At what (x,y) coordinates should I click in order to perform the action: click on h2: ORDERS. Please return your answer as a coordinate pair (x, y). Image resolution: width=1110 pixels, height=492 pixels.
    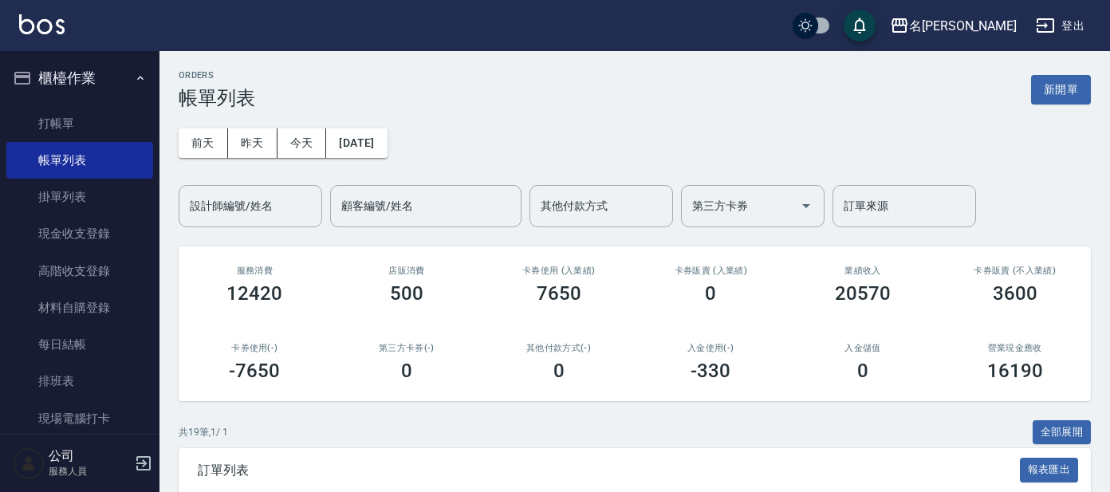
    Looking at the image, I should click on (217, 75).